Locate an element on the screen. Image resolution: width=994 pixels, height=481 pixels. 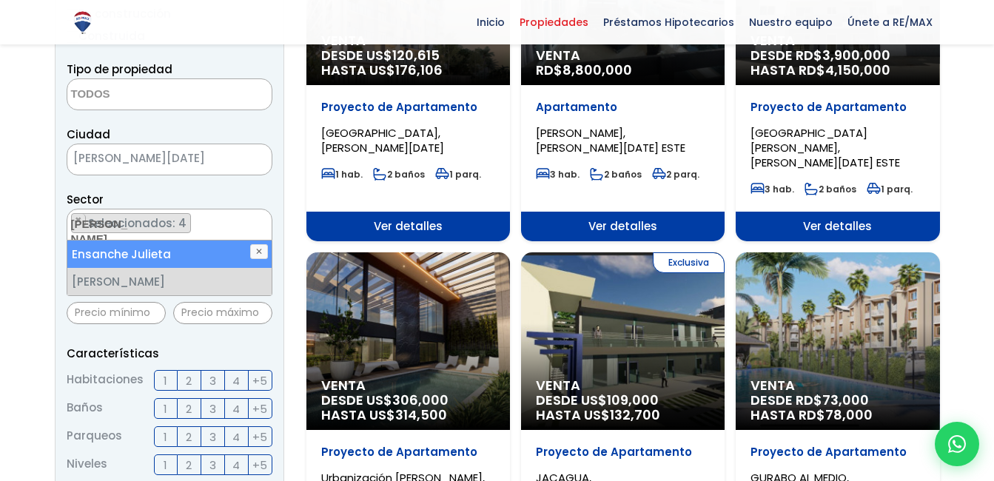
span: Inicio is located at coordinates (490, 22).